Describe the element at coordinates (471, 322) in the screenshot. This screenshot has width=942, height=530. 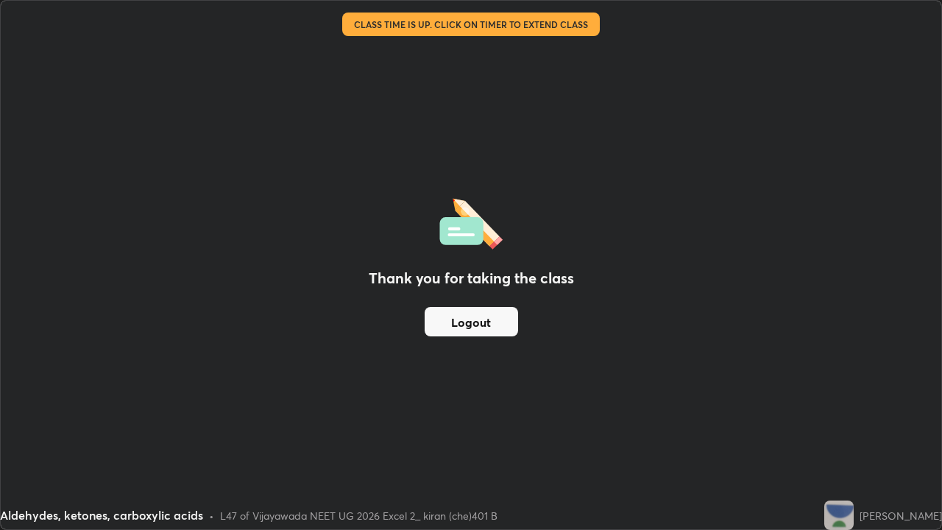
I see `button: Logout` at that location.